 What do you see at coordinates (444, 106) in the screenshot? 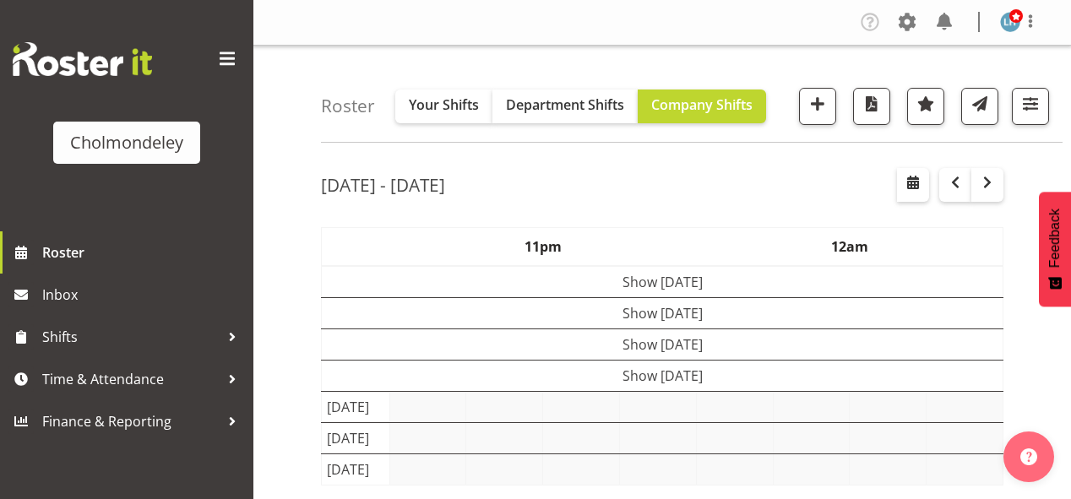
I see `button: Your Shifts` at bounding box center [444, 106].